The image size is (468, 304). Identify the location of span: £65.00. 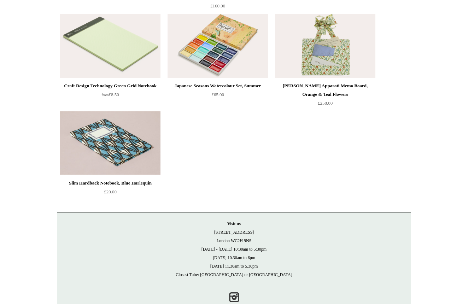
(218, 94).